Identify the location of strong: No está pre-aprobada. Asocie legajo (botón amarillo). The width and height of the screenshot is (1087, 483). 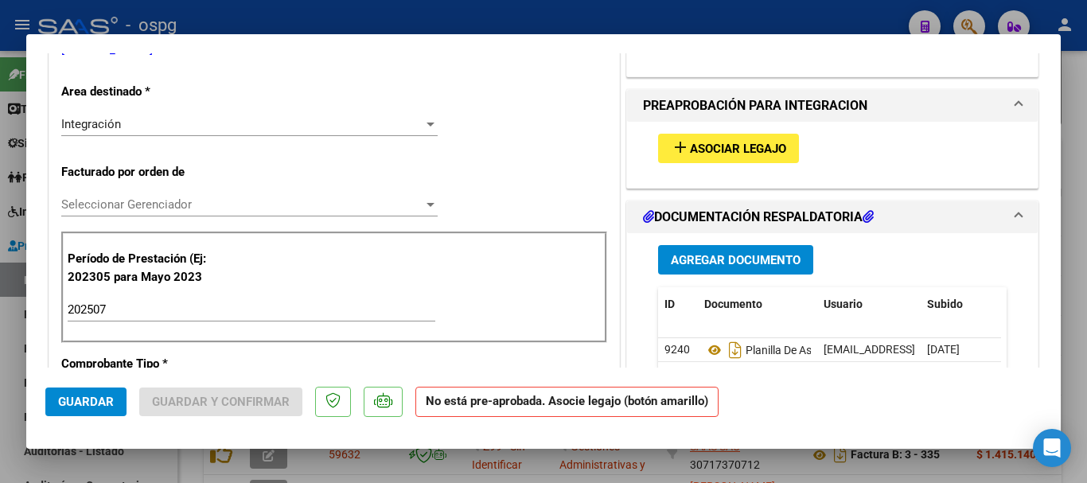
(566, 402).